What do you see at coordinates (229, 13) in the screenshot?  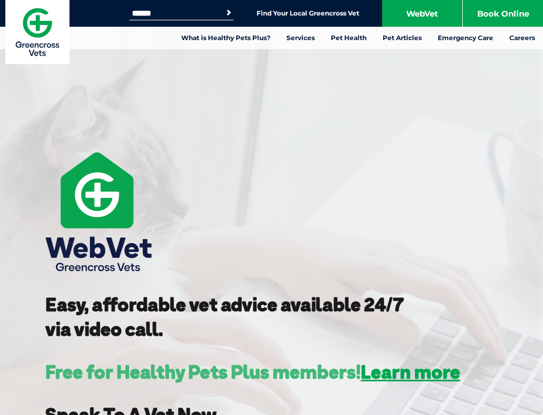 I see `button: Search` at bounding box center [229, 13].